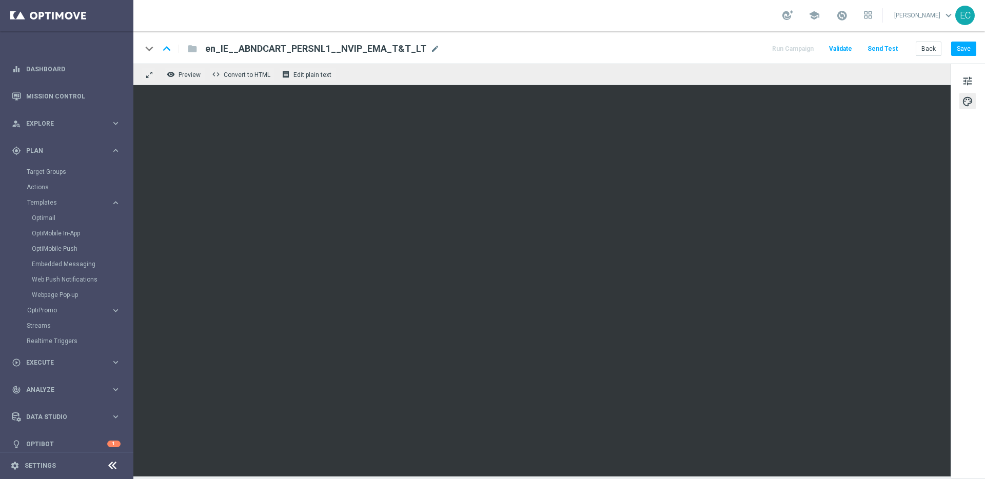 The height and width of the screenshot is (479, 985). Describe the element at coordinates (66, 390) in the screenshot. I see `div: track_changes Analyze keyboard_arrow_right` at that location.